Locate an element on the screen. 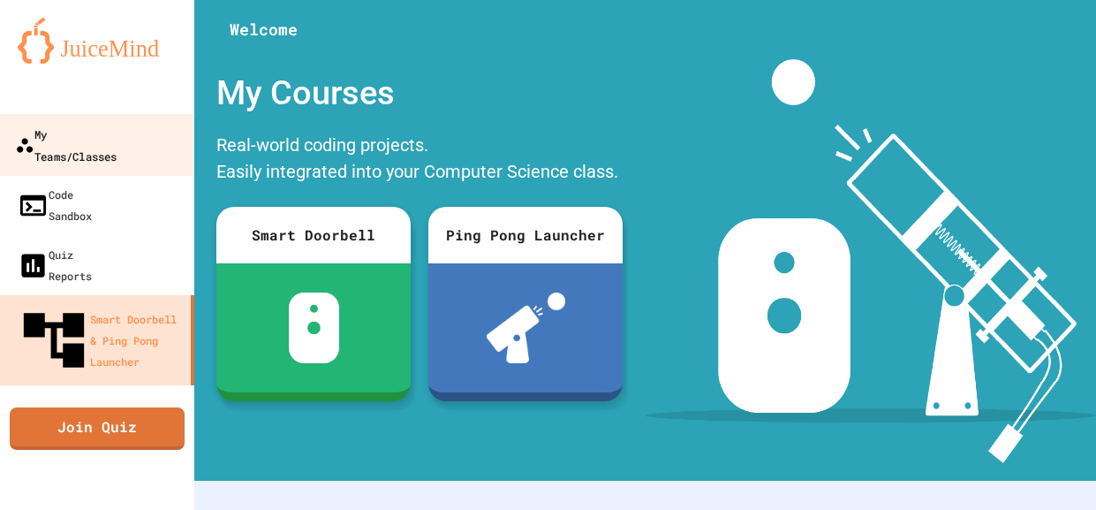 The width and height of the screenshot is (1096, 510). img: ppl-with-ball.png is located at coordinates (526, 328).